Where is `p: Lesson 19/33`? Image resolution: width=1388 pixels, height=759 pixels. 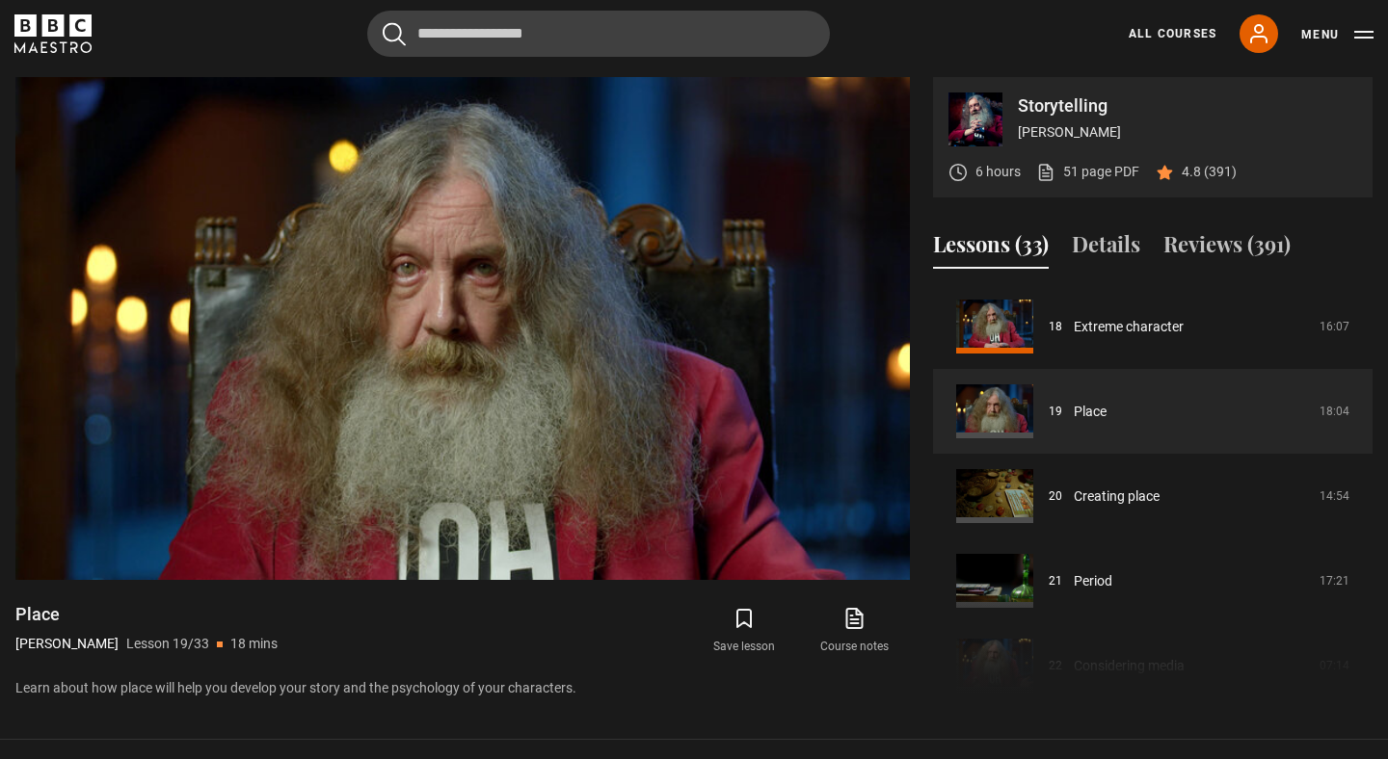
p: Lesson 19/33 is located at coordinates (168, 644).